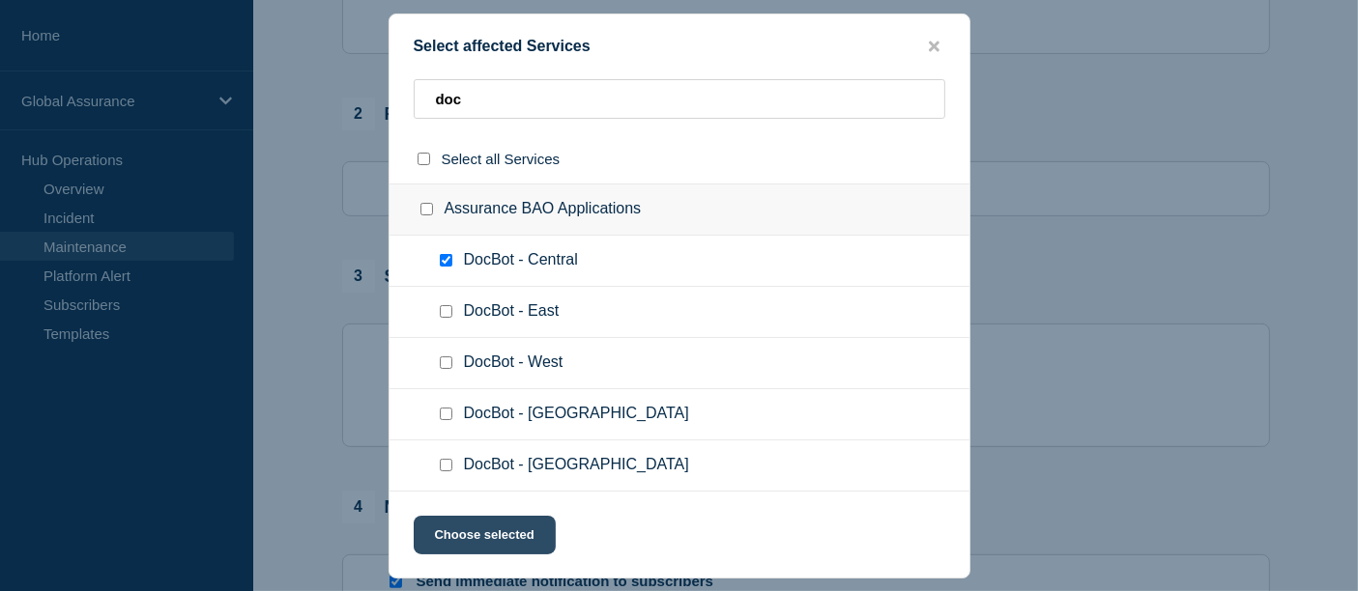  What do you see at coordinates (511, 312) in the screenshot?
I see `span: DocBot - East` at bounding box center [511, 312].